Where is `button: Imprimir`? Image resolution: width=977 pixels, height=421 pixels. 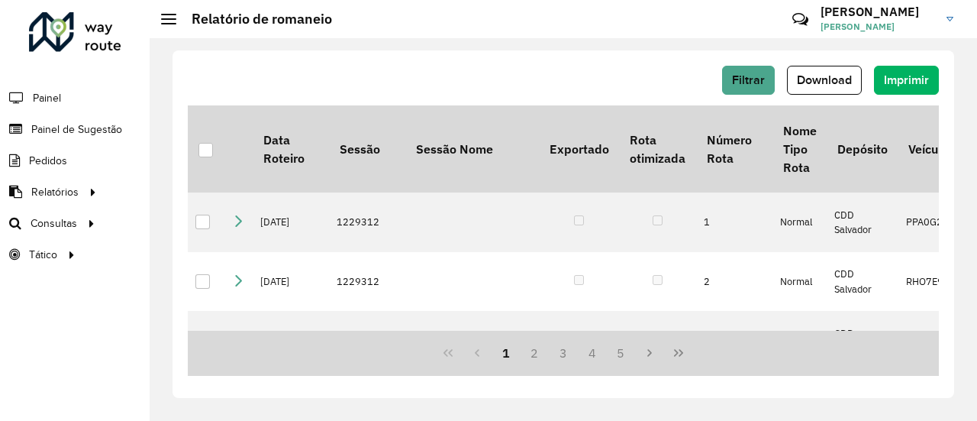 button: Imprimir is located at coordinates (906, 80).